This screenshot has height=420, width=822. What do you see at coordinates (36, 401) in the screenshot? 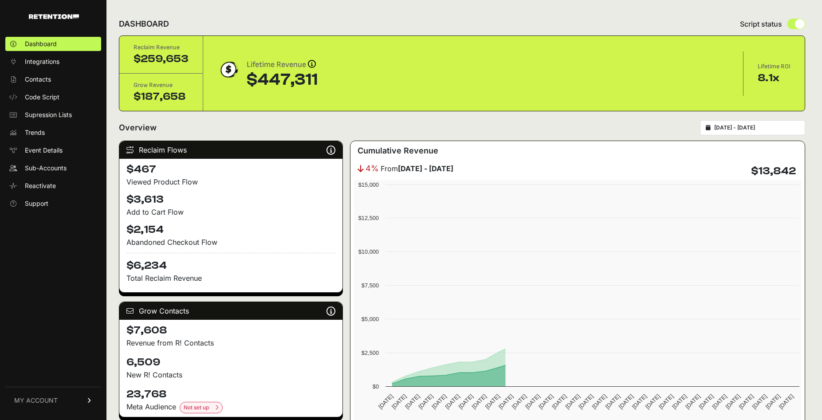
I see `span: MY ACCOUNT` at bounding box center [36, 401].